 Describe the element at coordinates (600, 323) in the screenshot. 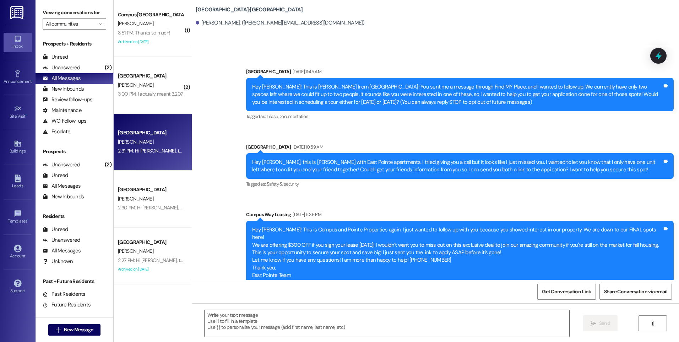

I see `button: Send` at that location.